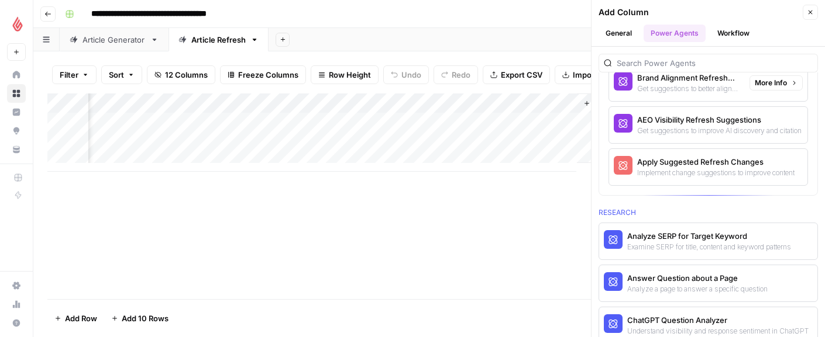 The width and height of the screenshot is (825, 337). I want to click on div: Get suggestions to improve AI discovery and citation, so click(719, 131).